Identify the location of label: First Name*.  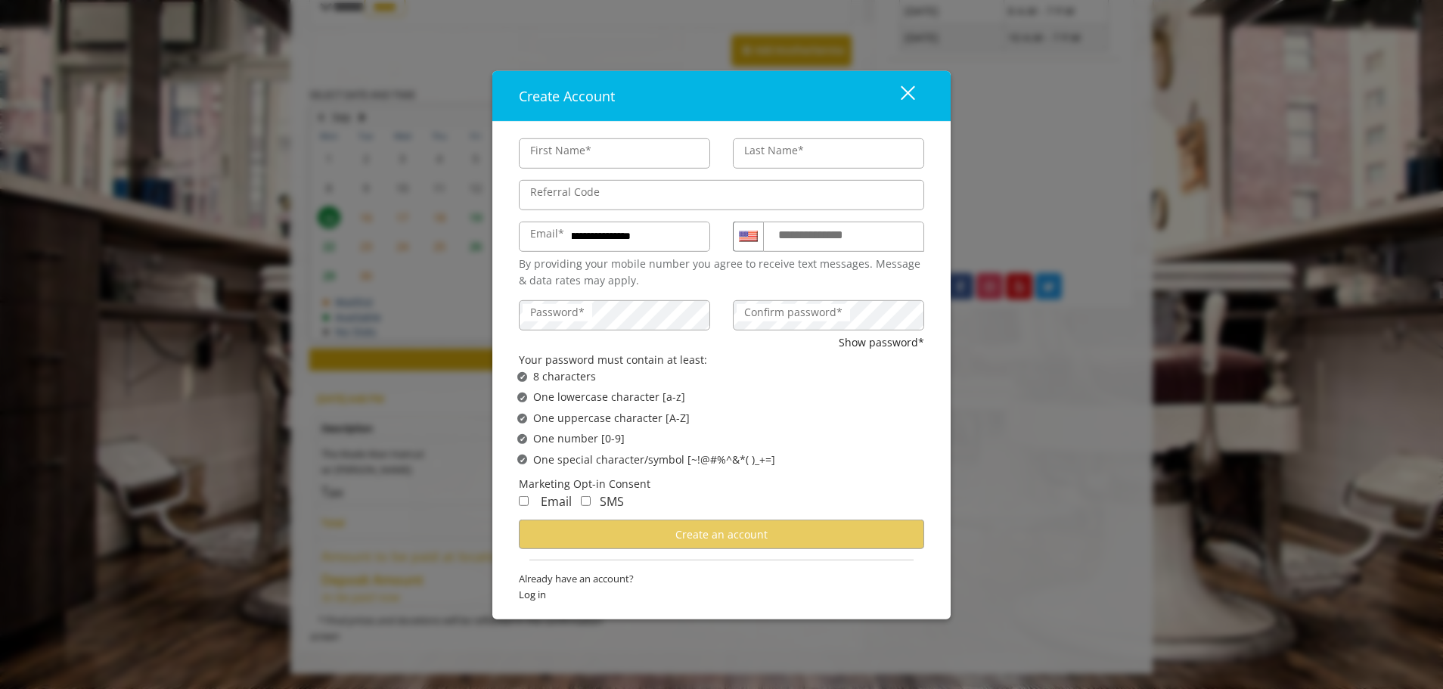
(560, 150).